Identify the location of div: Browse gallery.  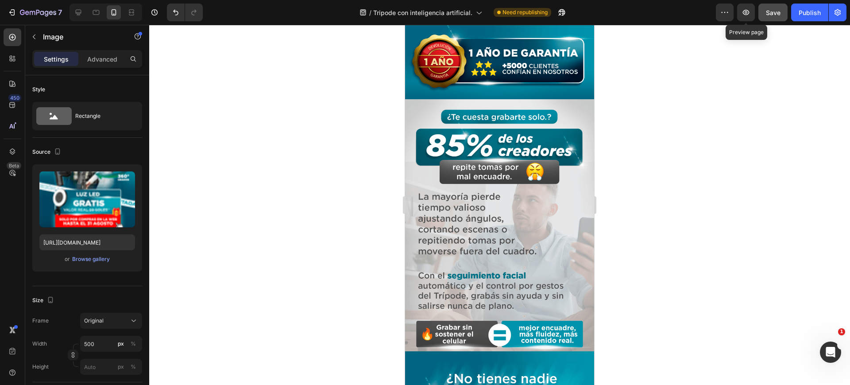
(91, 259).